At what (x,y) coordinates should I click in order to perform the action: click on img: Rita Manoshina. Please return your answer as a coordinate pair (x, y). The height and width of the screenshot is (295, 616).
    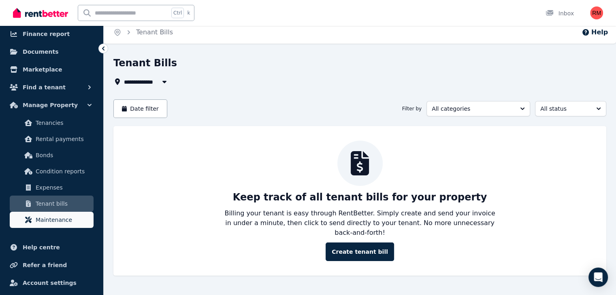
    Looking at the image, I should click on (596, 13).